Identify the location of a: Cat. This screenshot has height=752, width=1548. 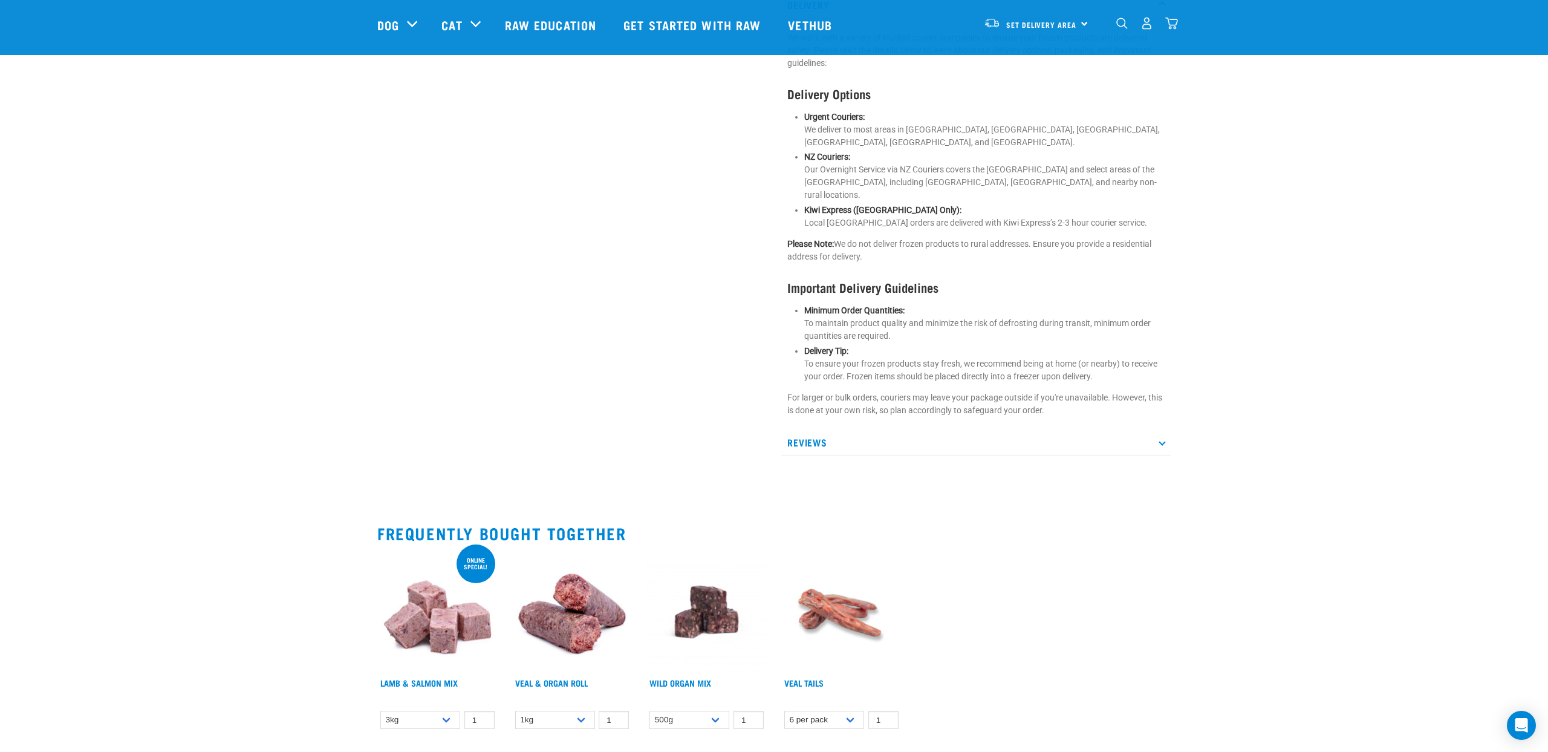
(452, 25).